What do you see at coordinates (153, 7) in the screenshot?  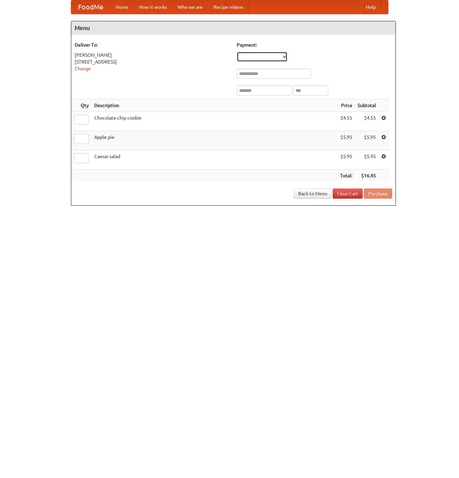 I see `a: How it works` at bounding box center [153, 7].